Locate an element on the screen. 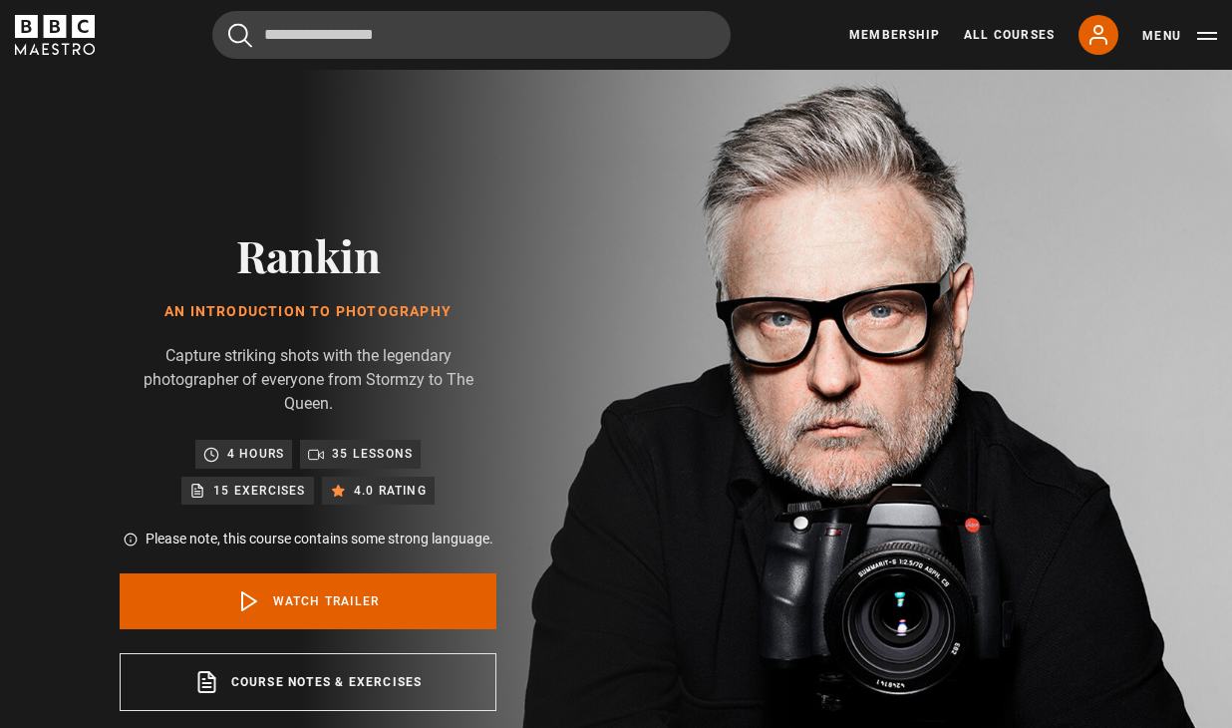  a: BBC Maestro is located at coordinates (55, 35).